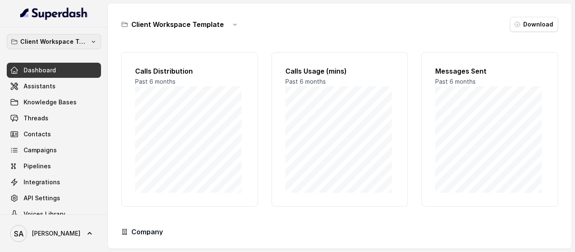 The height and width of the screenshot is (252, 575). What do you see at coordinates (42, 198) in the screenshot?
I see `span: API Settings` at bounding box center [42, 198].